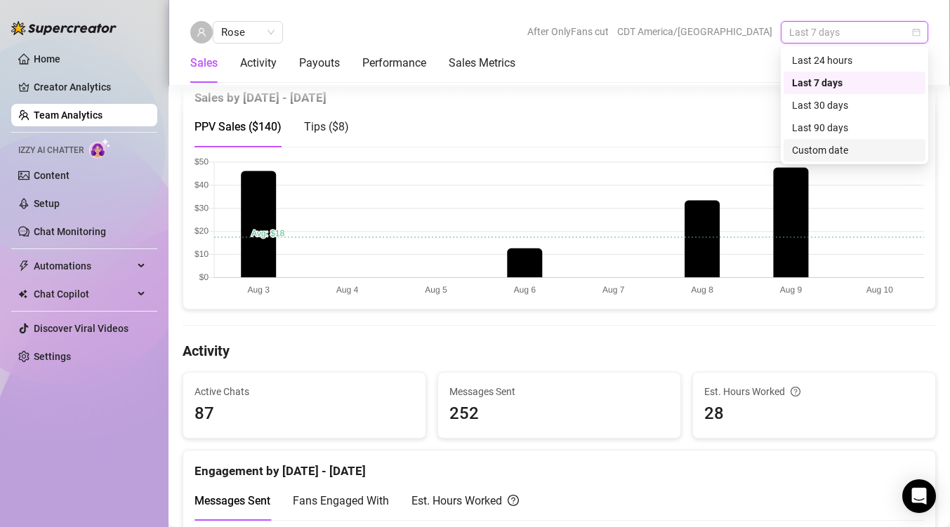  What do you see at coordinates (320, 63) in the screenshot?
I see `div: Payouts` at bounding box center [320, 63].